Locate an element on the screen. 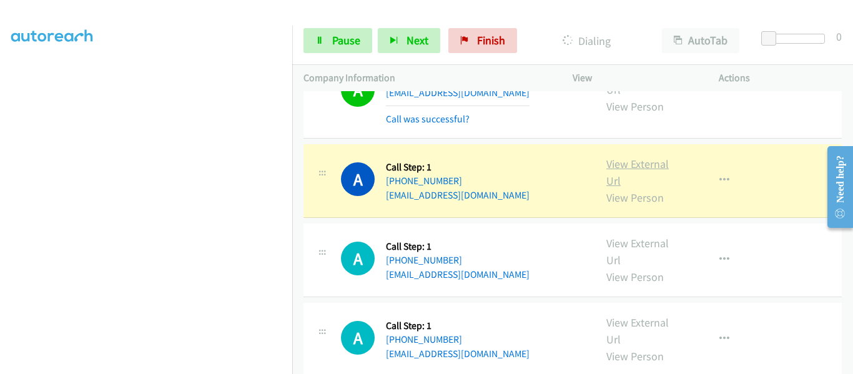 The width and height of the screenshot is (853, 374). p: Actions is located at coordinates (780, 78).